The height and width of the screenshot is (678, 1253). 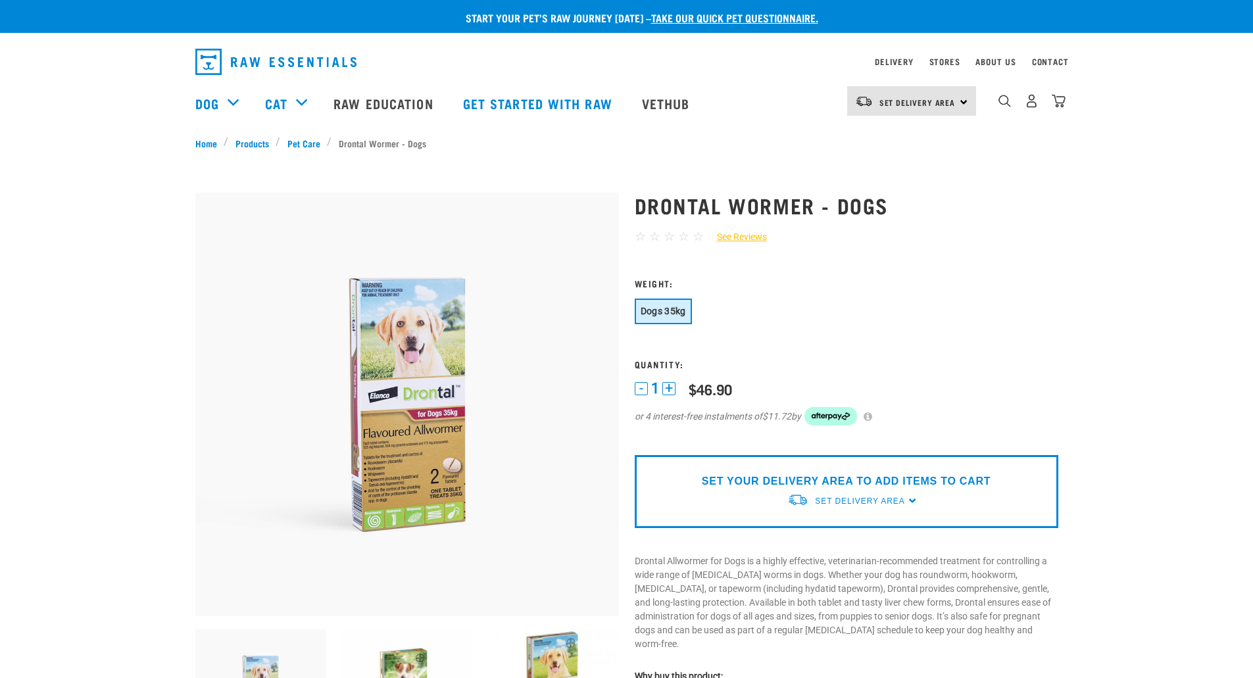 I want to click on button: Dogs 35kg, so click(x=663, y=311).